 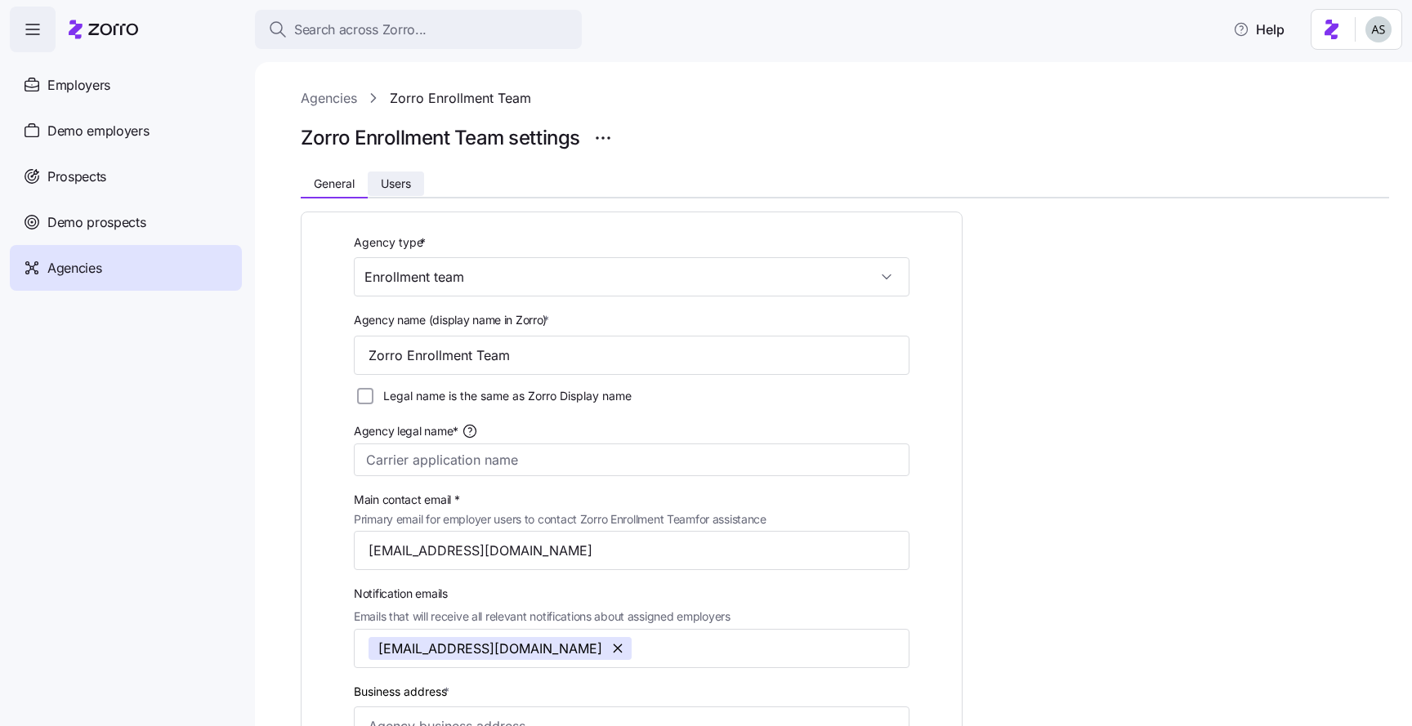 What do you see at coordinates (632, 551) in the screenshot?
I see `input: Type contact email` at bounding box center [632, 551].